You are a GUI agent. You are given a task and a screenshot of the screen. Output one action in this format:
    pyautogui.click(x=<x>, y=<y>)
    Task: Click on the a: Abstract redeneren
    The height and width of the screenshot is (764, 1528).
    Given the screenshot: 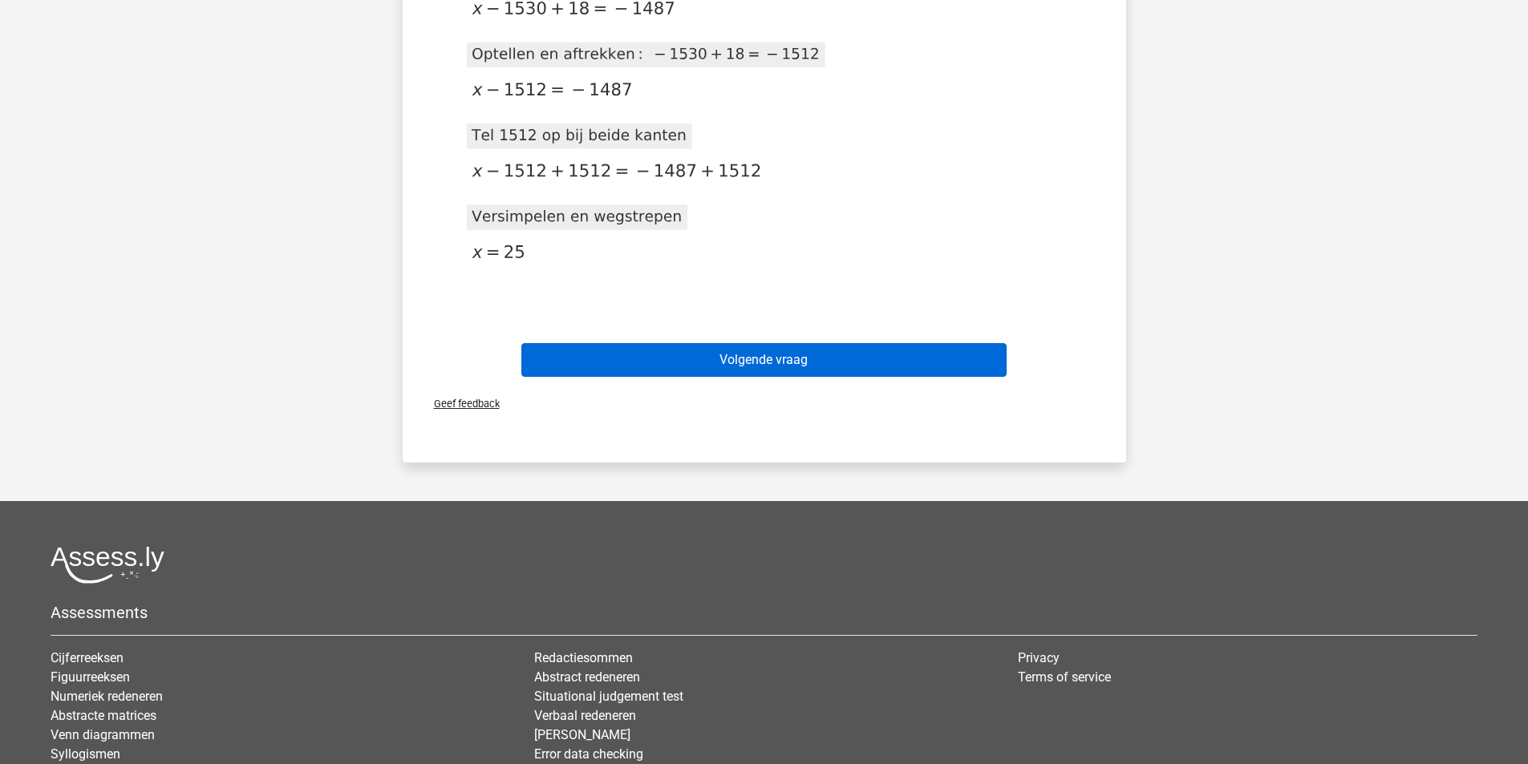 What is the action you would take?
    pyautogui.click(x=587, y=677)
    